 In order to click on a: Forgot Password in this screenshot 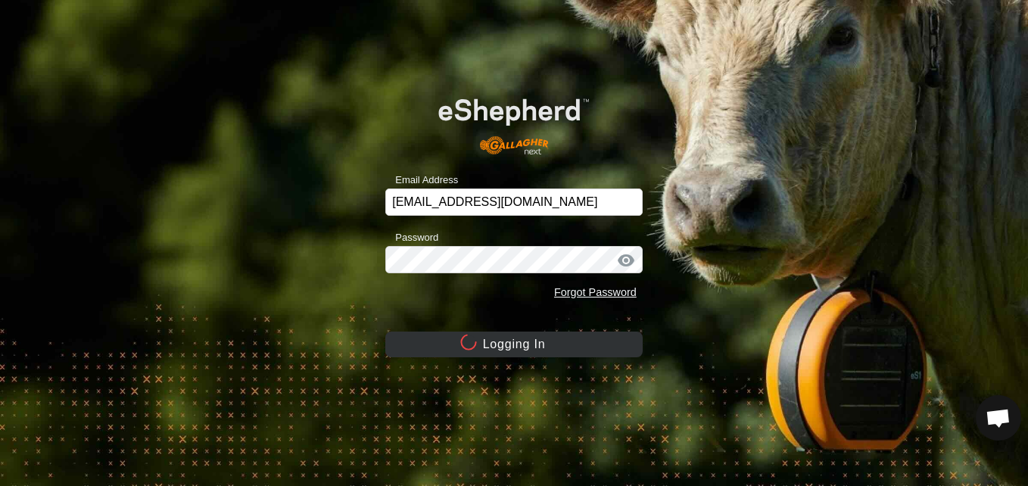, I will do `click(595, 292)`.